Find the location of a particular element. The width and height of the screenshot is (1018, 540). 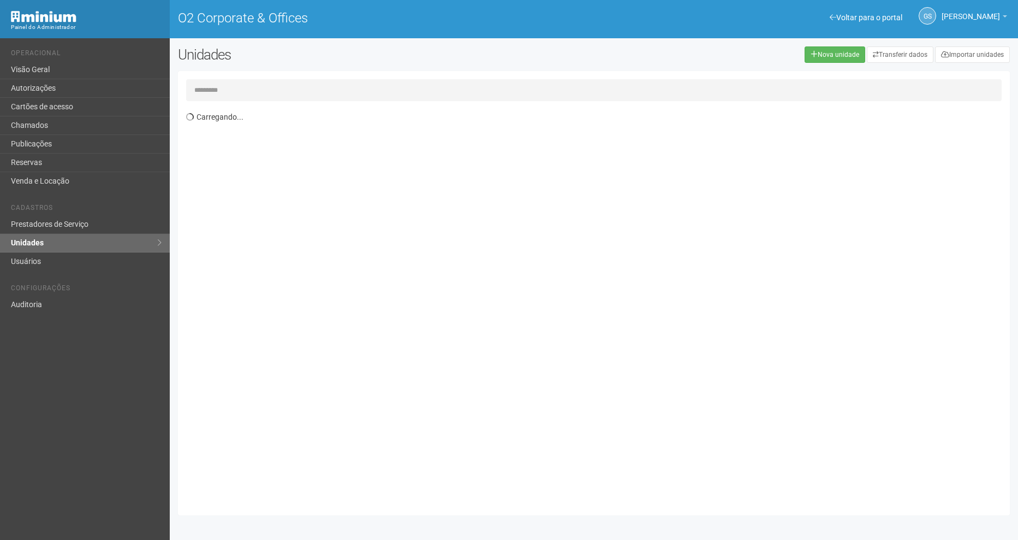

div: Carregando... is located at coordinates (598, 306).